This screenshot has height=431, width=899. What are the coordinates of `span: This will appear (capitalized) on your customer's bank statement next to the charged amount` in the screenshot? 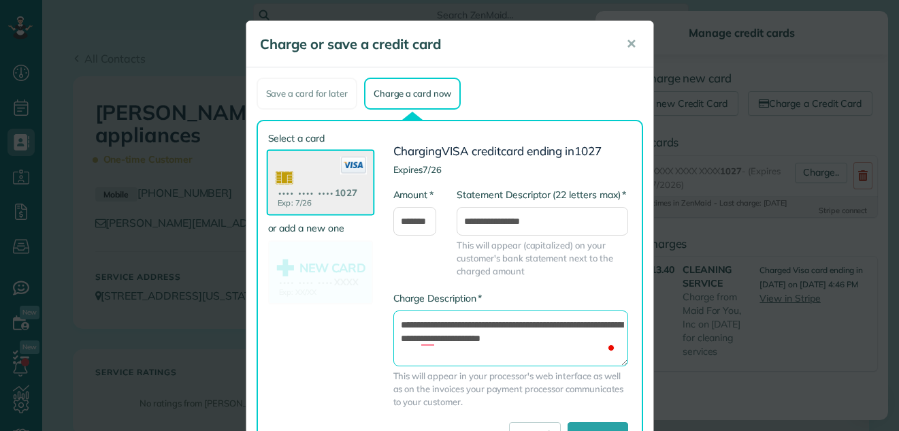 It's located at (542, 258).